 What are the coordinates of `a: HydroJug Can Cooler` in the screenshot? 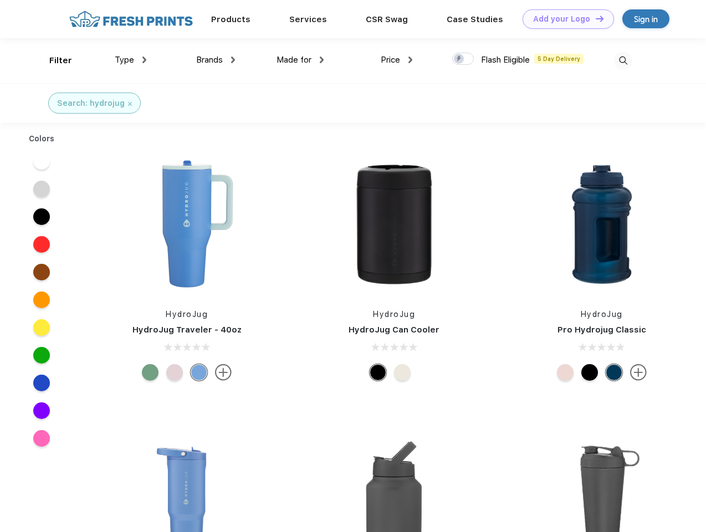 It's located at (394, 330).